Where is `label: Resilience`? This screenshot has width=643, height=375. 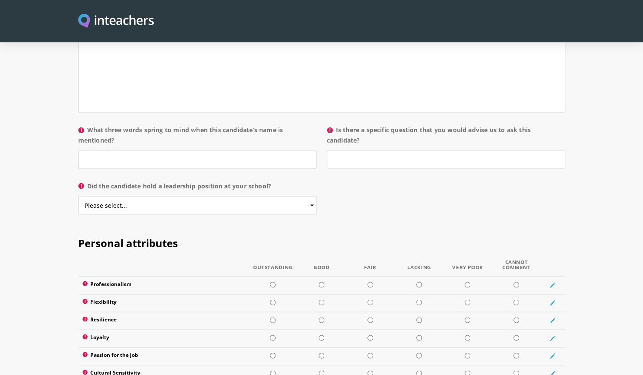 label: Resilience is located at coordinates (163, 320).